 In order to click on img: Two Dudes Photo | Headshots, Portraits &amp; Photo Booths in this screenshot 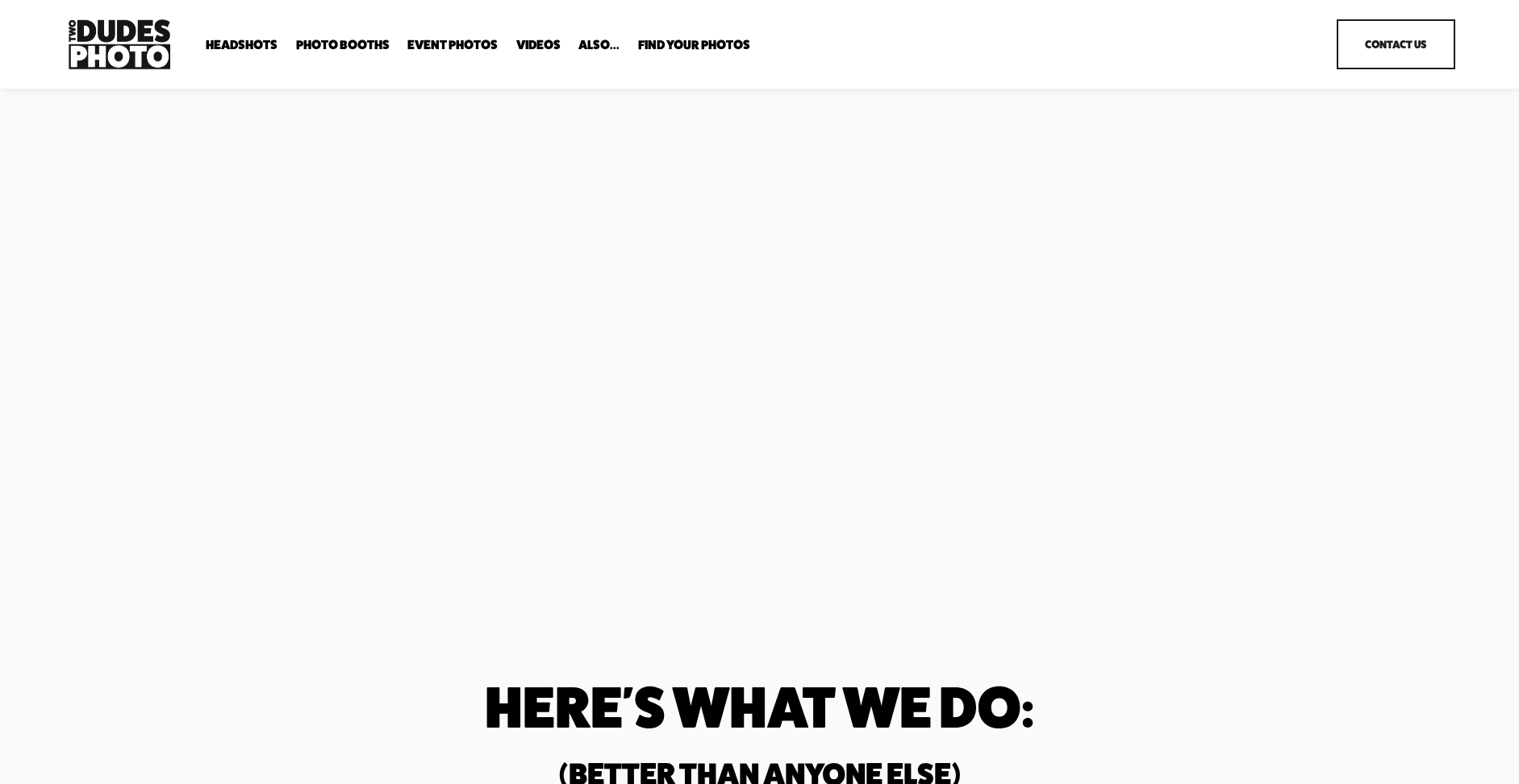, I will do `click(120, 45)`.